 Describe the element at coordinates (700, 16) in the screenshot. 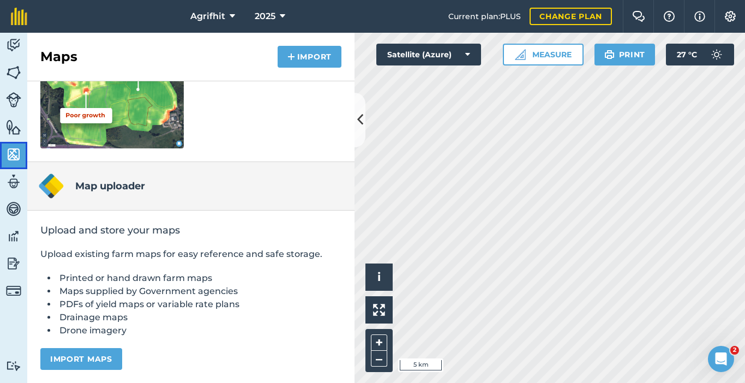

I see `img: svg+xml;base64,PHN2ZyB4bWxucz0iaHR0cDovL3d3dy53My5vcmcvMjAwMC9zdmciIHdpZHRoPSIxNyIgaGVpZ2h0PSIxNy...` at that location.